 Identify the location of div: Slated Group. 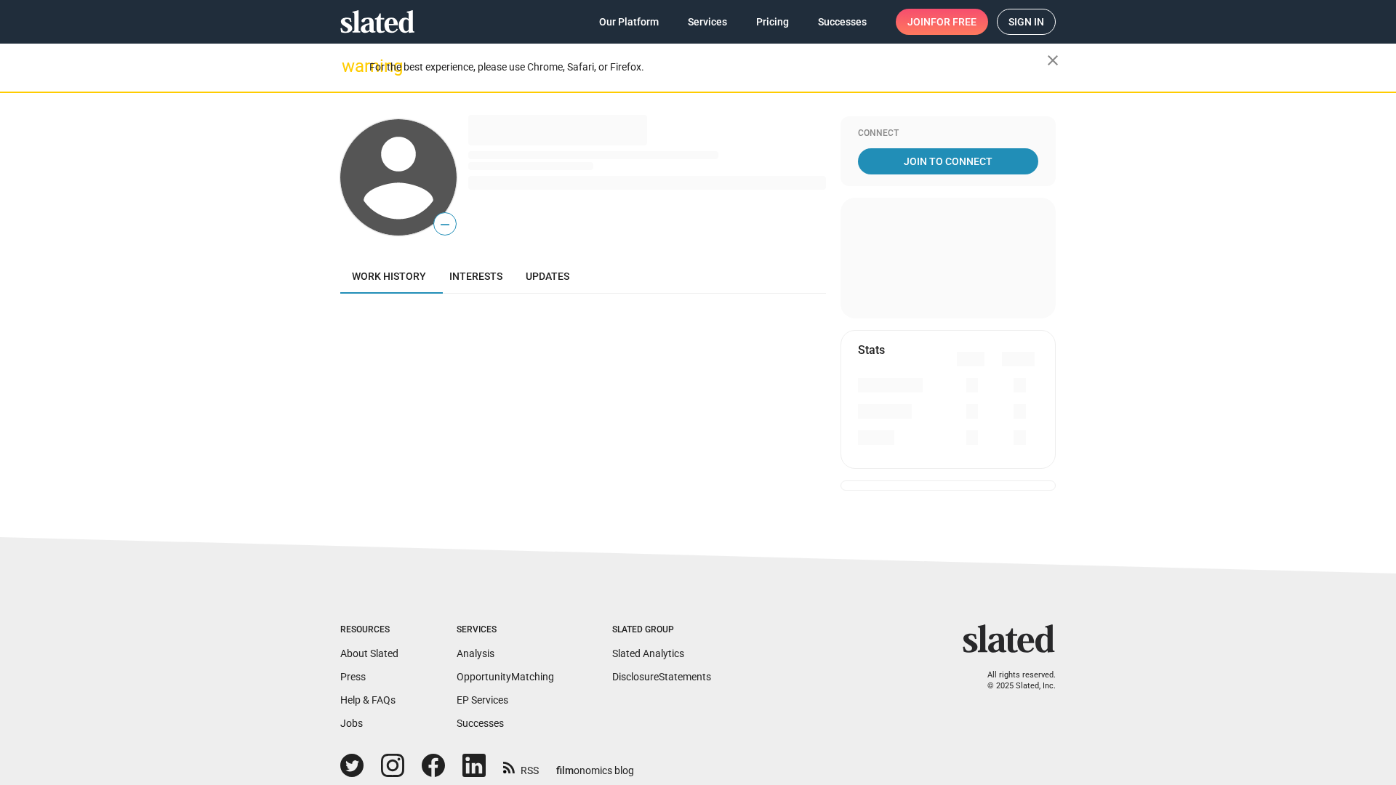
(662, 631).